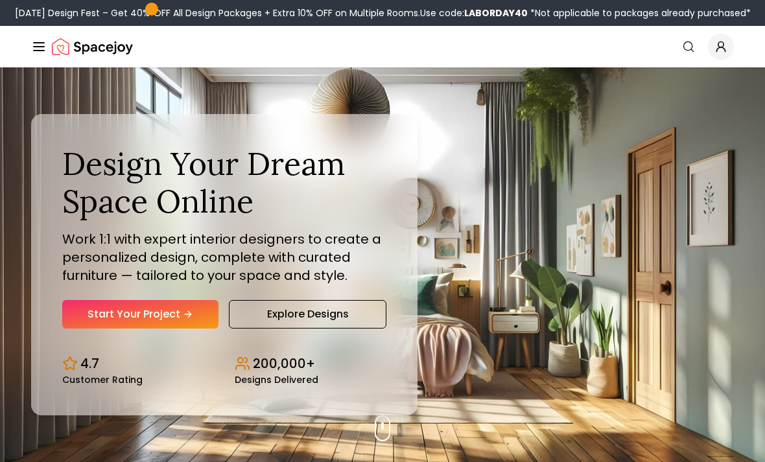 The image size is (765, 462). What do you see at coordinates (92, 47) in the screenshot?
I see `a: Spacejoy` at bounding box center [92, 47].